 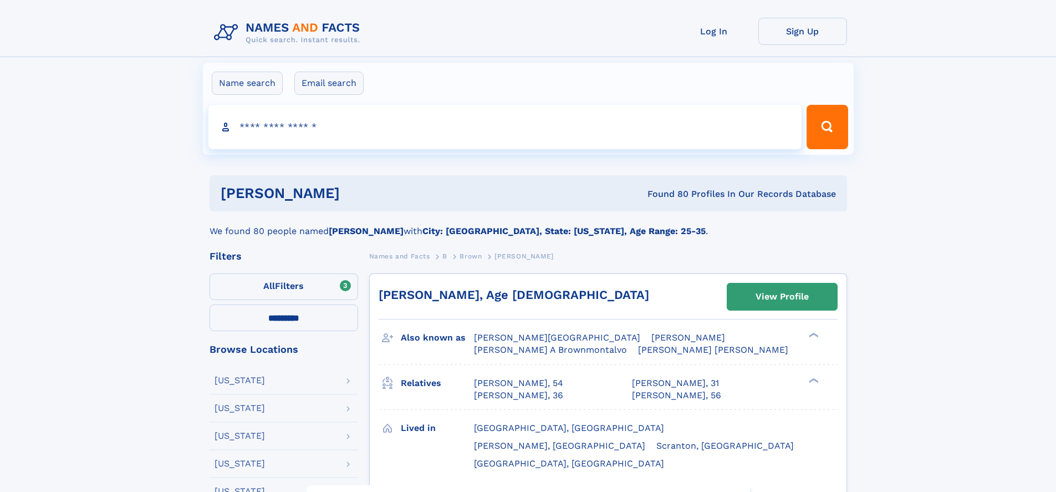 I want to click on input: search input, so click(x=505, y=127).